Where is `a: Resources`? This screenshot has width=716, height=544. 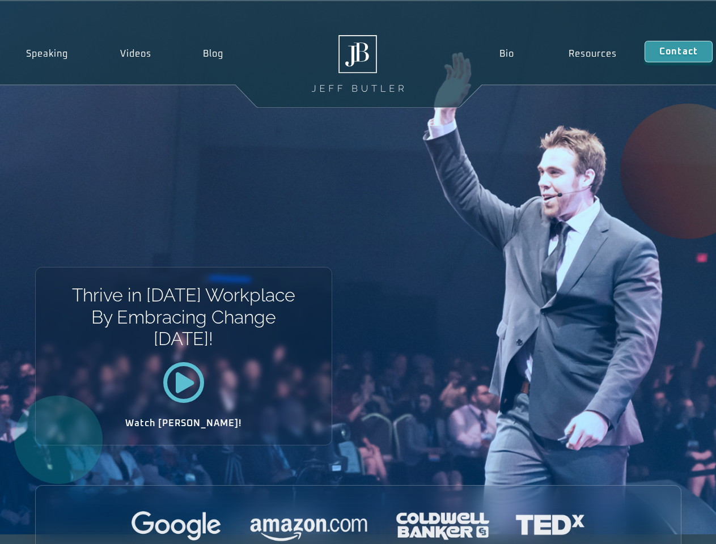 a: Resources is located at coordinates (593, 54).